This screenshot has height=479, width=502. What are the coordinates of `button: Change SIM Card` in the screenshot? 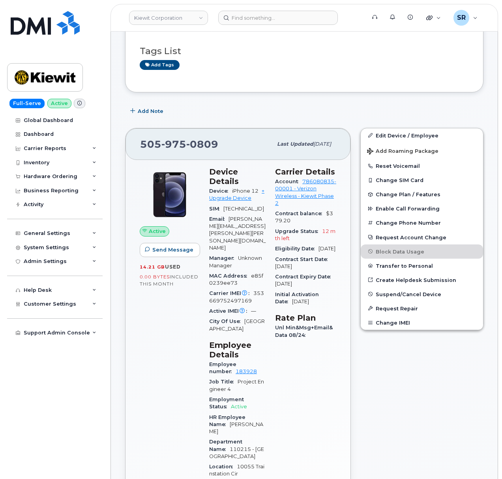 It's located at (422, 180).